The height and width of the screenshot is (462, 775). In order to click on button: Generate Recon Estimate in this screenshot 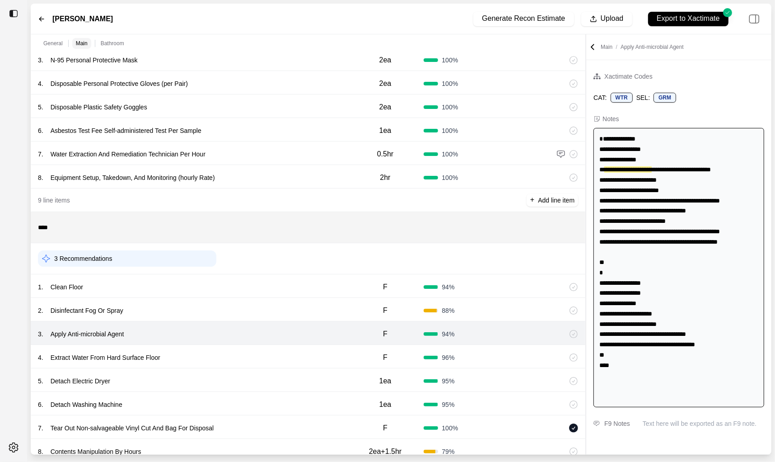, I will do `click(523, 19)`.